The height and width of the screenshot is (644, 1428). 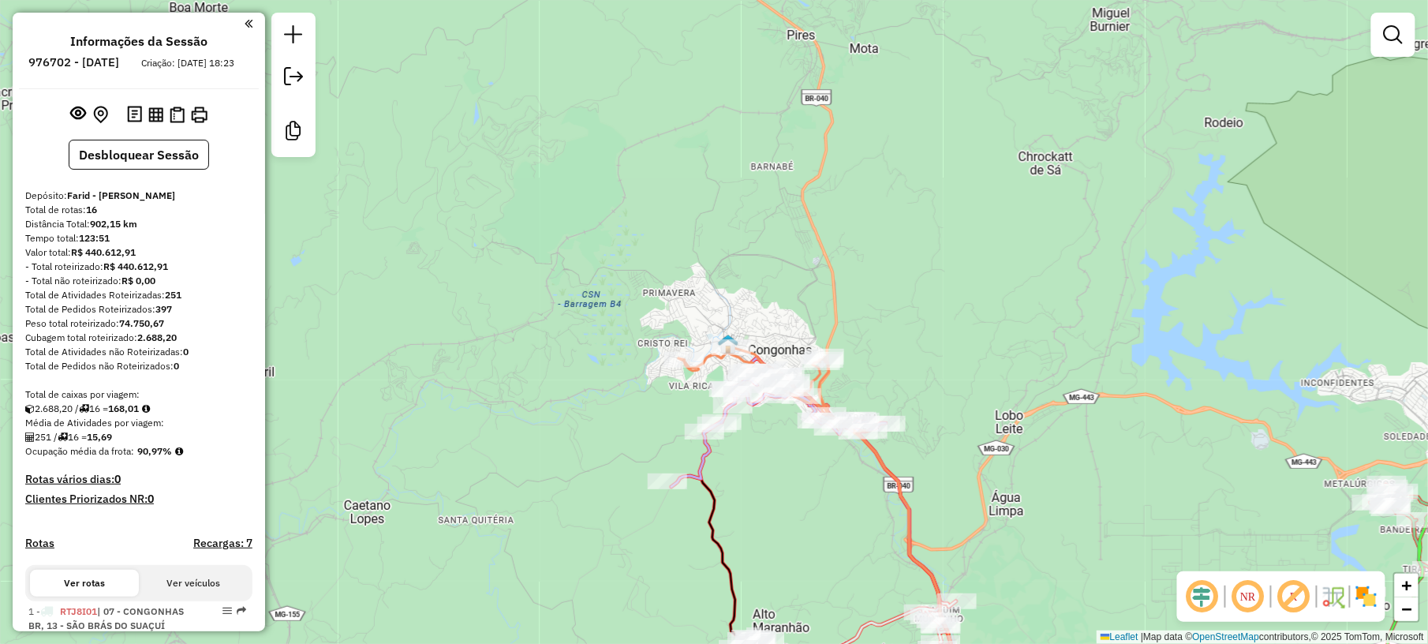 I want to click on strong: 2.688,20, so click(x=157, y=337).